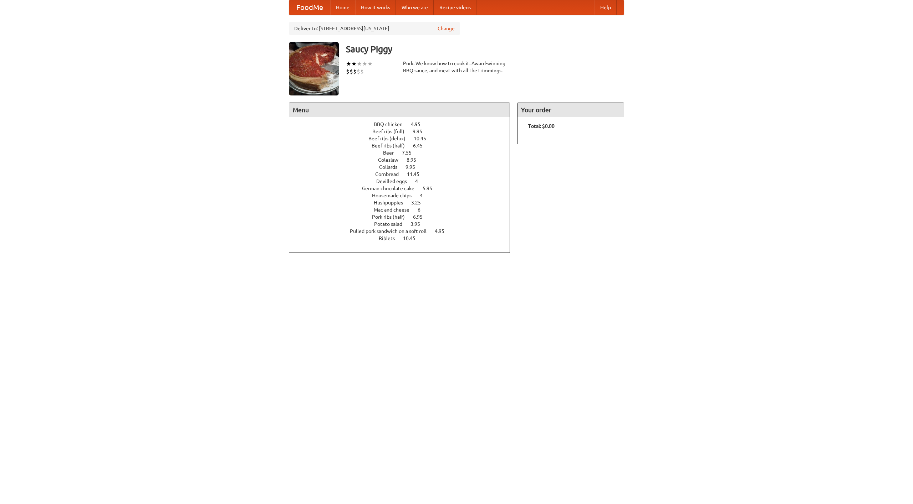  What do you see at coordinates (391, 124) in the screenshot?
I see `span: BBQ chicken` at bounding box center [391, 124].